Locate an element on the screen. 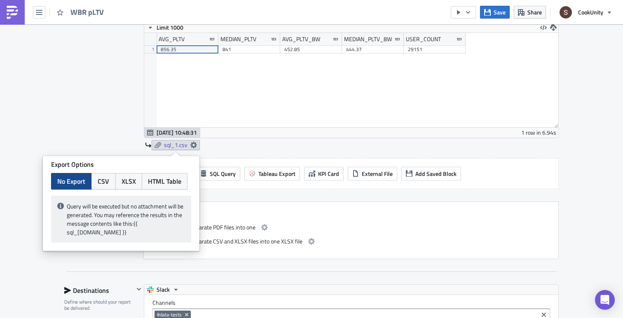 The width and height of the screenshot is (623, 318). span: XLSX is located at coordinates (129, 181).